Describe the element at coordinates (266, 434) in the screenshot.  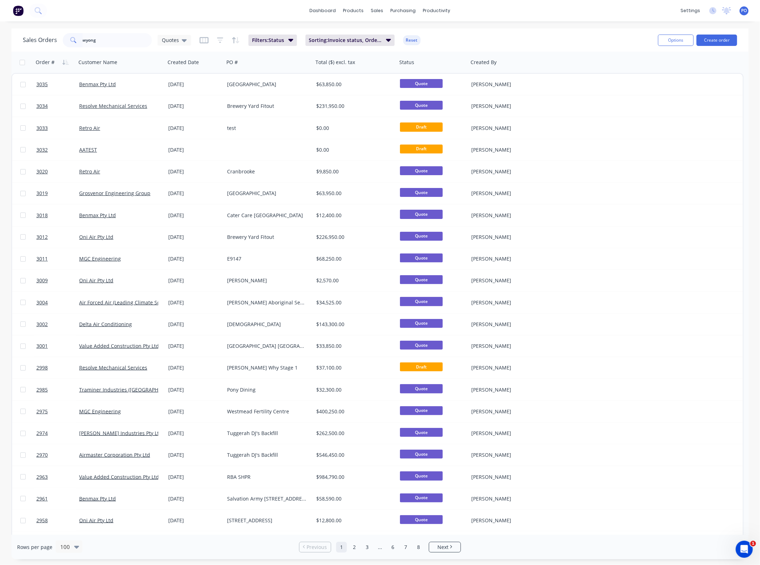
I see `div: Tuggerah DJ's Backfill` at that location.